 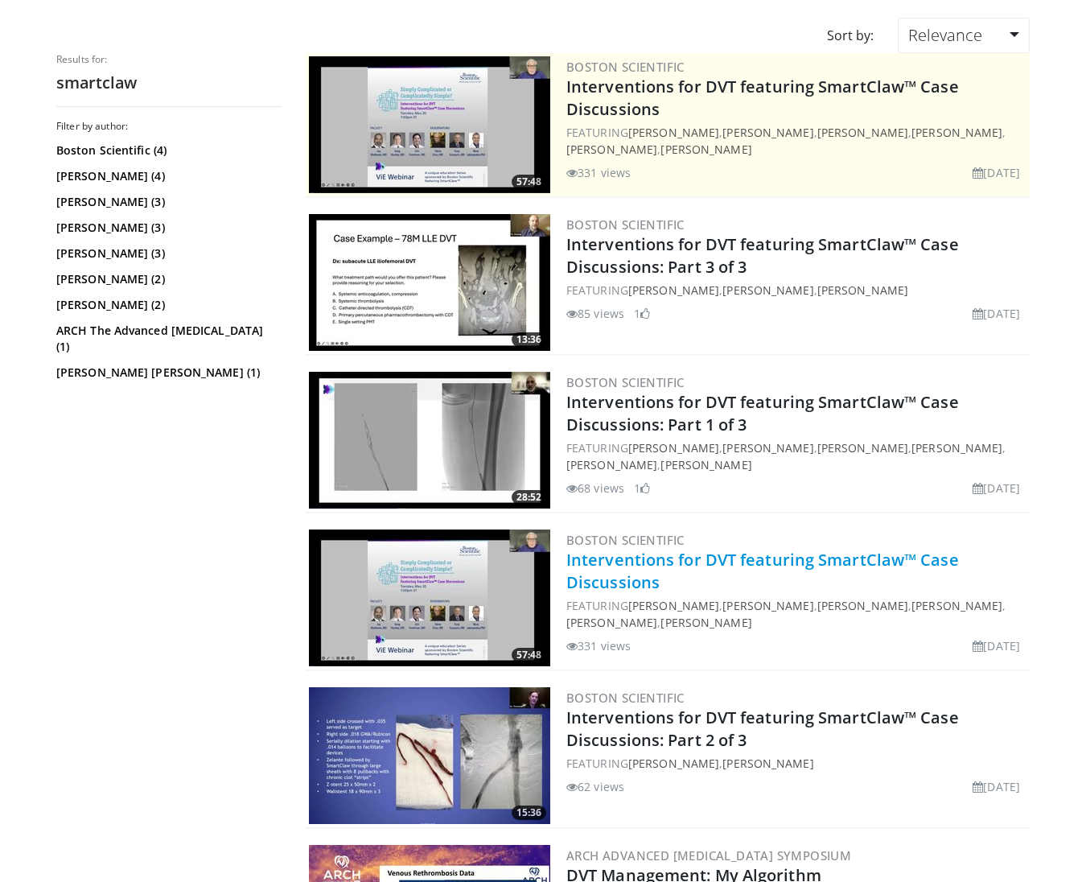 I want to click on h2: smartclaw, so click(x=169, y=83).